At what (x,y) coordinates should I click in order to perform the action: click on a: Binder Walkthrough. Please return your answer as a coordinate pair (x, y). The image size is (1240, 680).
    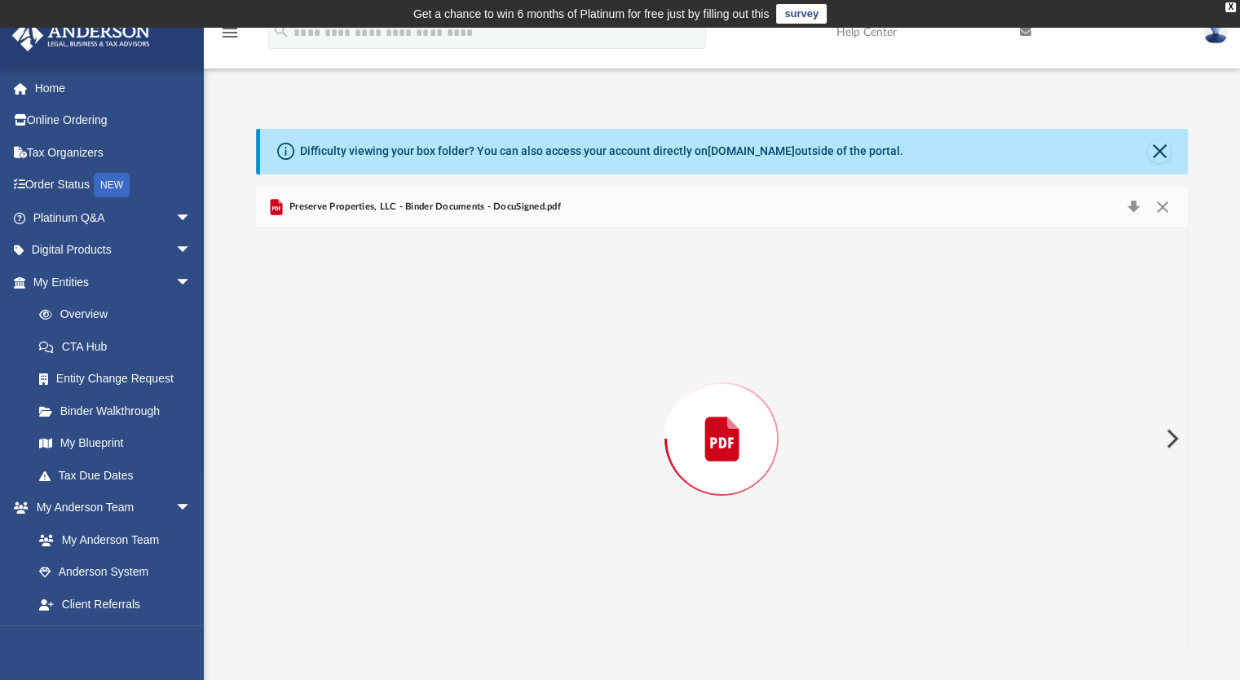
    Looking at the image, I should click on (119, 411).